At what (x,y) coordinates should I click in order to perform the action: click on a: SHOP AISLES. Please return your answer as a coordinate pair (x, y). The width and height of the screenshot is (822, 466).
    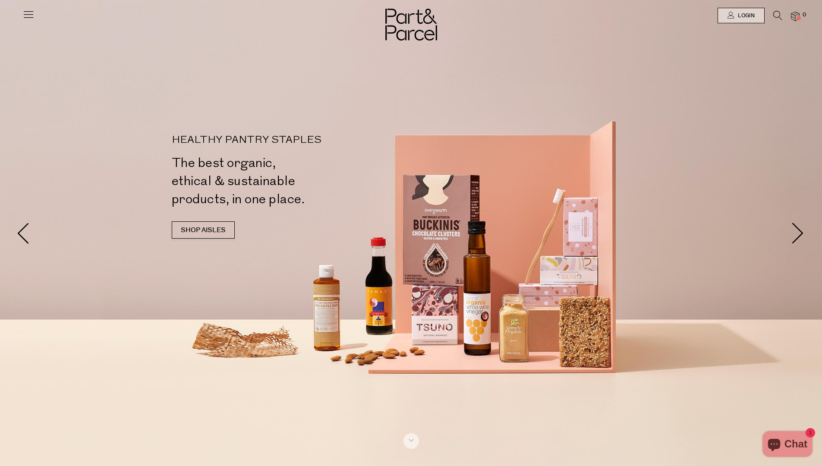
    Looking at the image, I should click on (203, 230).